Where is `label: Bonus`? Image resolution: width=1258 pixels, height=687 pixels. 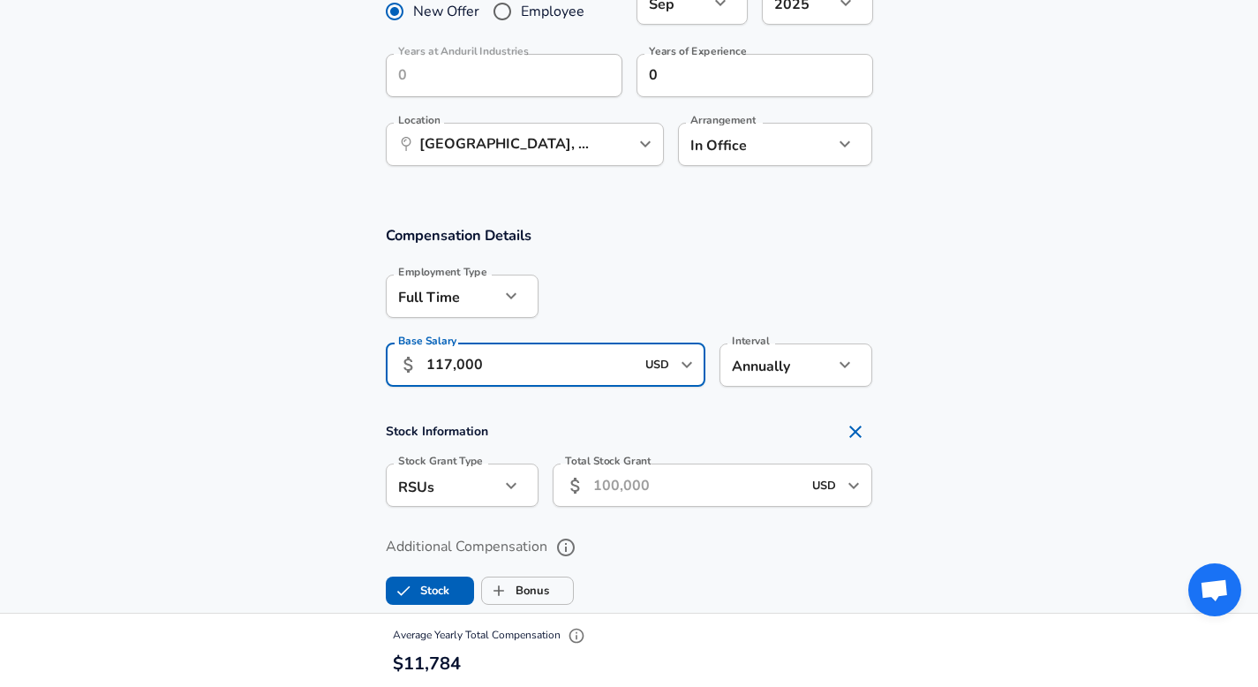
label: Bonus is located at coordinates (516, 591).